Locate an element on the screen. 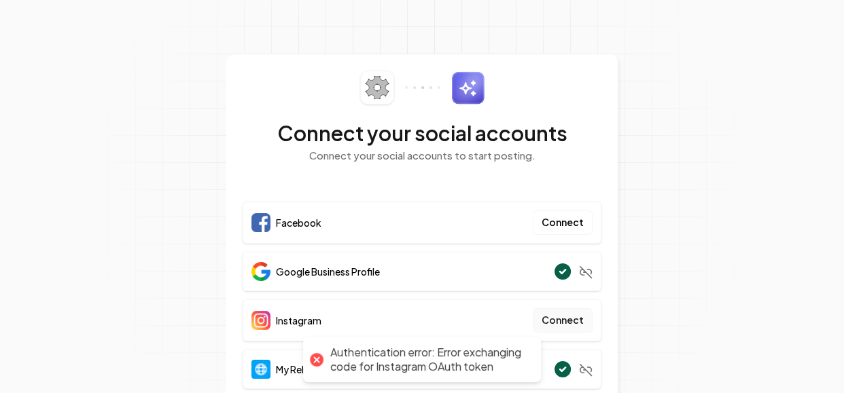 The height and width of the screenshot is (393, 844). span: Facebook is located at coordinates (298, 223).